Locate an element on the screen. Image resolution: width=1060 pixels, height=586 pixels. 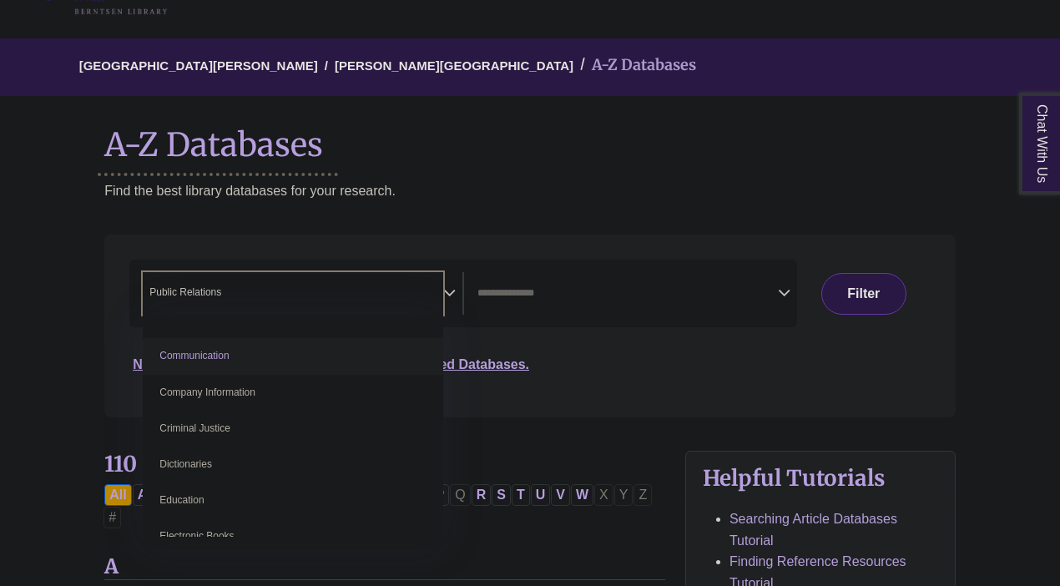
button: Filter Results S is located at coordinates (501, 495).